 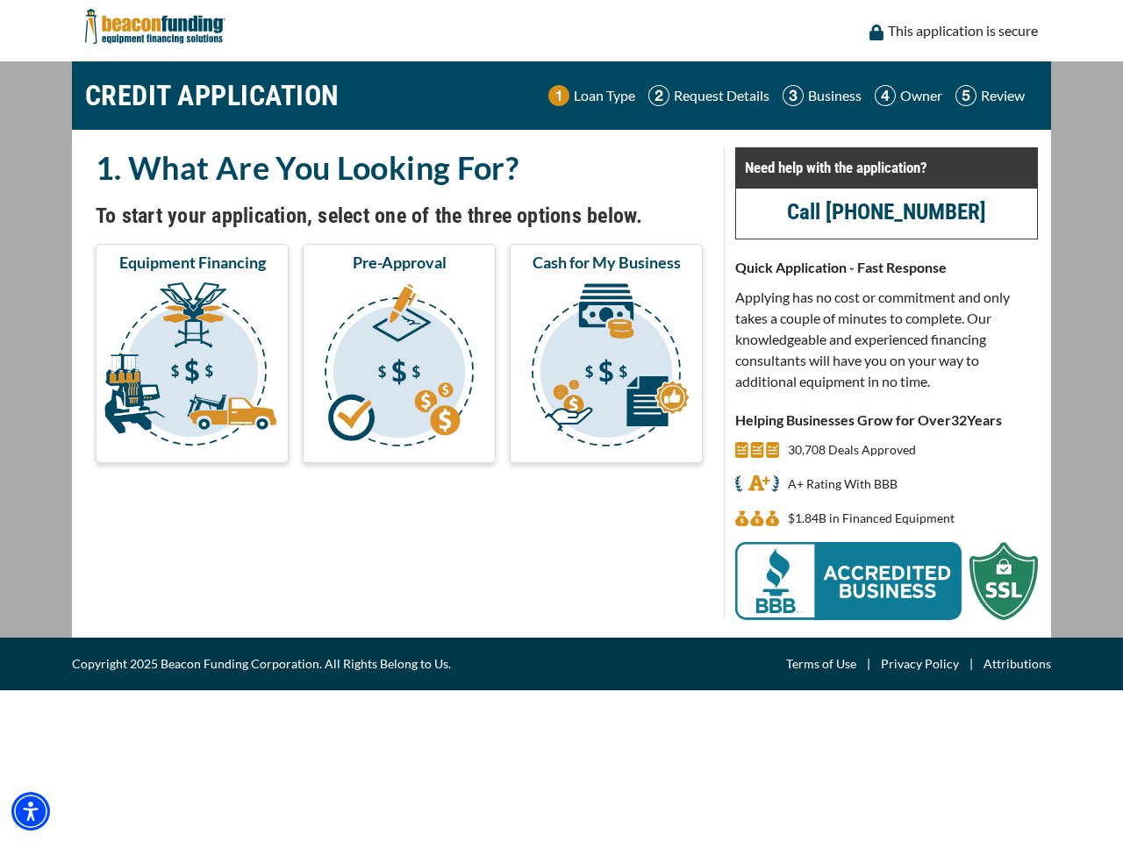 What do you see at coordinates (399, 262) in the screenshot?
I see `span: Pre-Approval` at bounding box center [399, 262].